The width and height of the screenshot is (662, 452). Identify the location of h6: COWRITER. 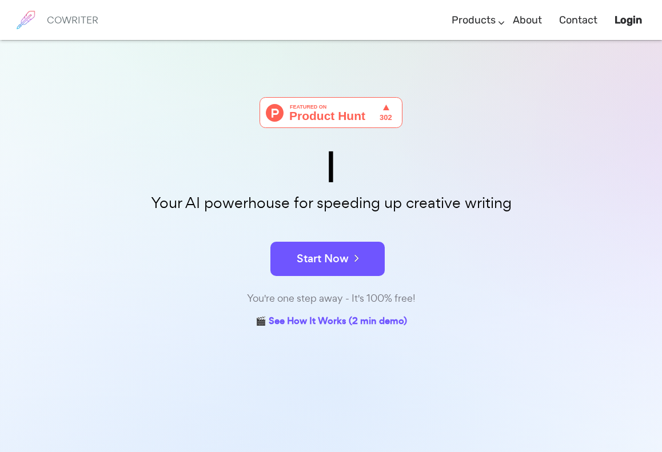
(73, 20).